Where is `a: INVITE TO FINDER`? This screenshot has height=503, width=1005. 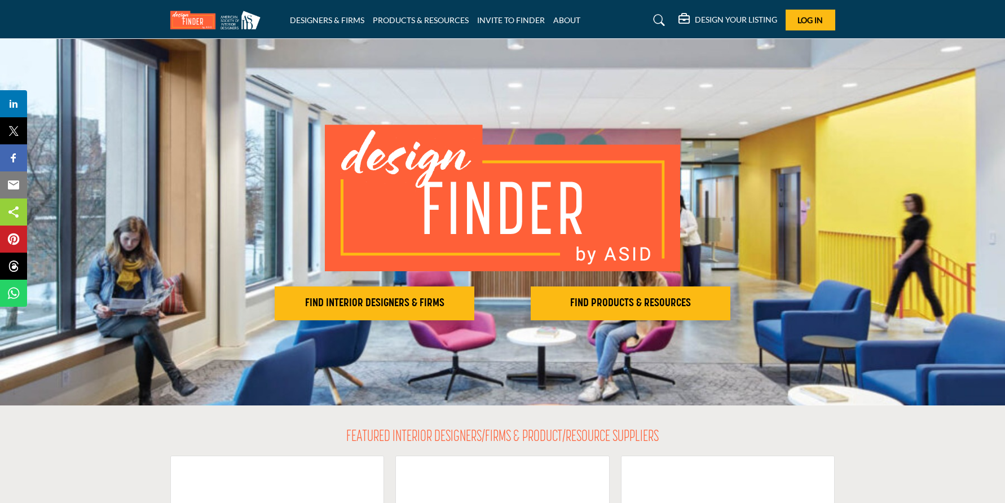 a: INVITE TO FINDER is located at coordinates (511, 20).